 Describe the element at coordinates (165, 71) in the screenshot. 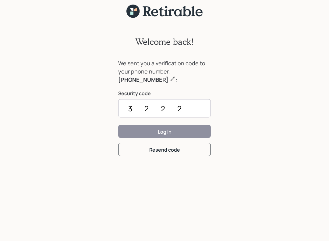

I see `div: We sent you a verification code to your phone number, :` at that location.